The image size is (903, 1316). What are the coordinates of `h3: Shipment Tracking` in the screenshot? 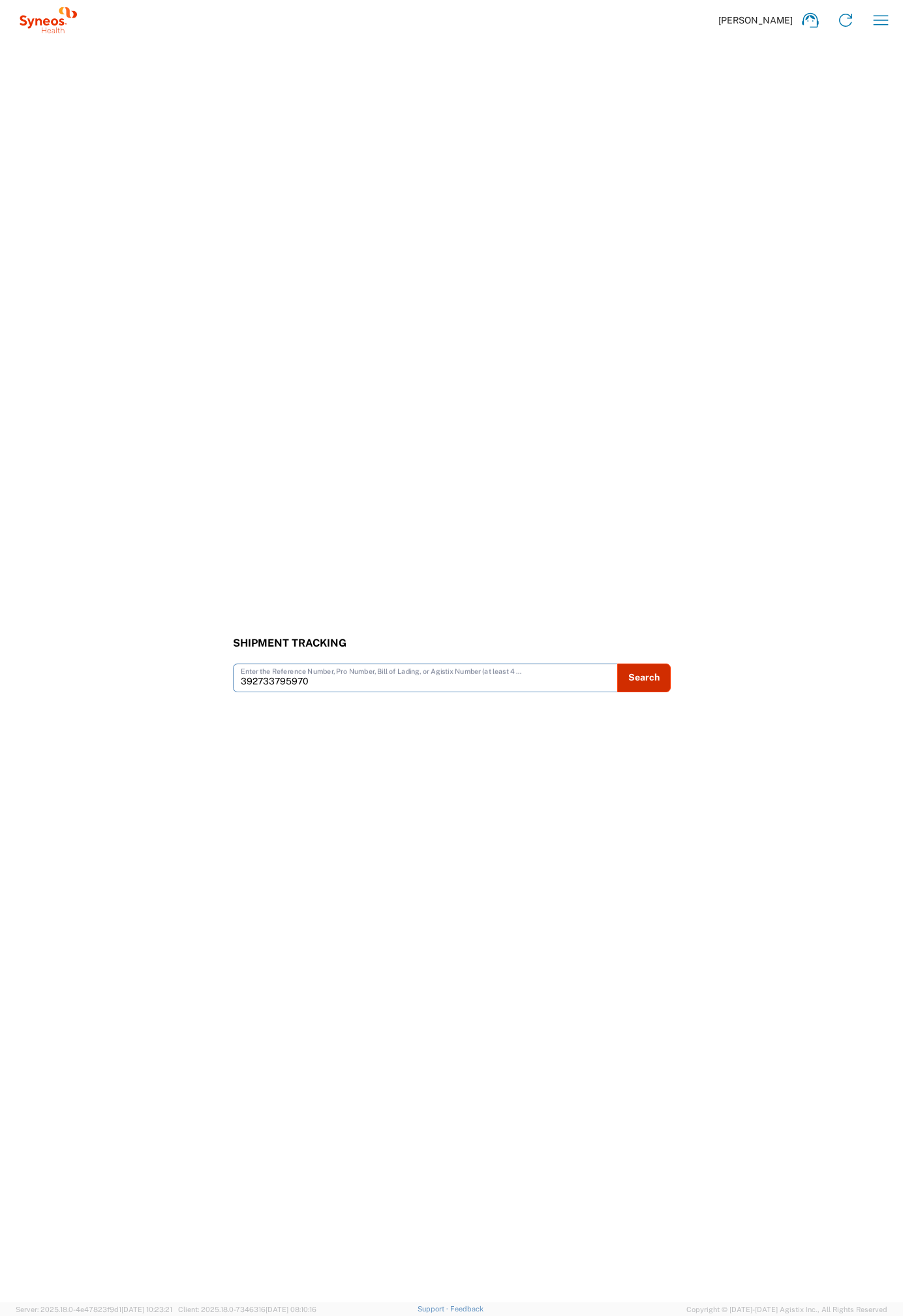 It's located at (452, 643).